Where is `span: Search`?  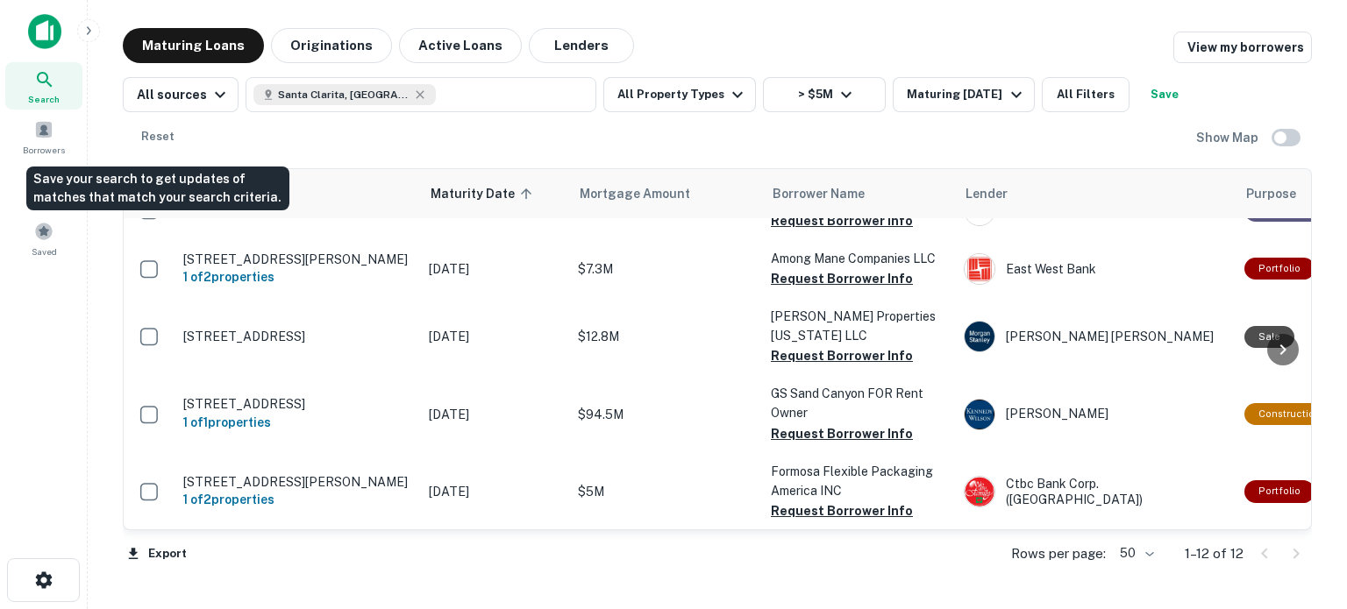 span: Search is located at coordinates (44, 99).